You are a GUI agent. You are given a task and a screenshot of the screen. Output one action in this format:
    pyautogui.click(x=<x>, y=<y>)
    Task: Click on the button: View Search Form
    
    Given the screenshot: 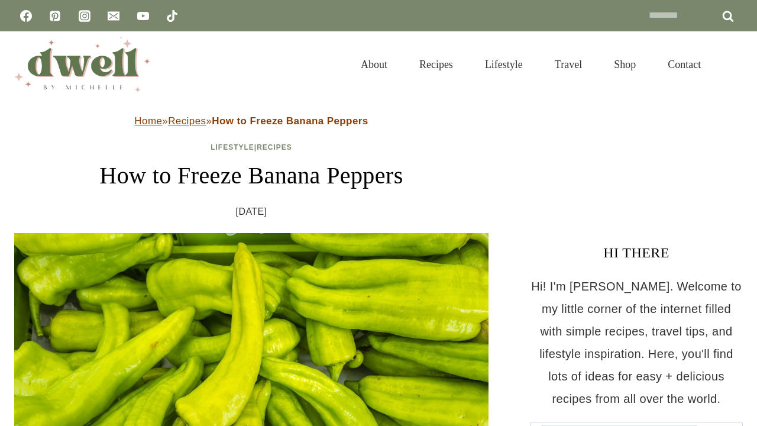 What is the action you would take?
    pyautogui.click(x=733, y=64)
    